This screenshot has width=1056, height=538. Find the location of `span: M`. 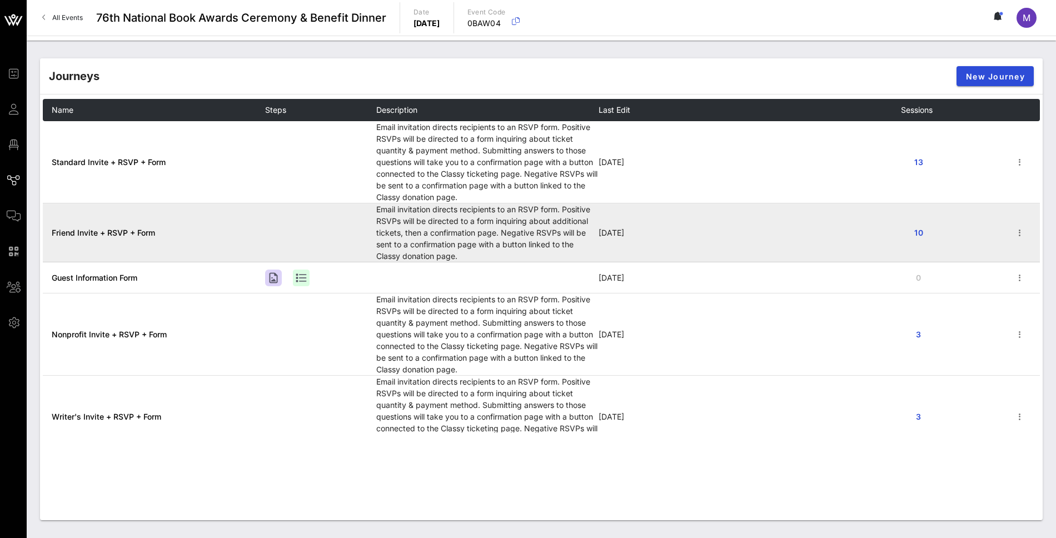

span: M is located at coordinates (1026, 18).